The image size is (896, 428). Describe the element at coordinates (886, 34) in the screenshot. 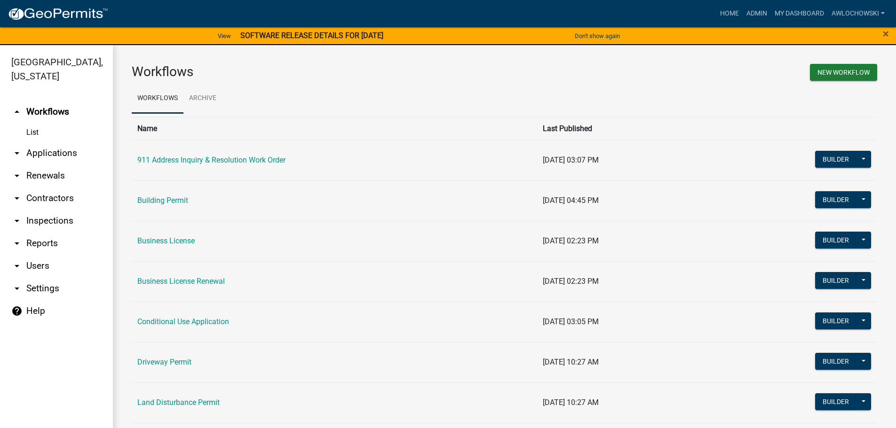

I see `button: Close` at that location.